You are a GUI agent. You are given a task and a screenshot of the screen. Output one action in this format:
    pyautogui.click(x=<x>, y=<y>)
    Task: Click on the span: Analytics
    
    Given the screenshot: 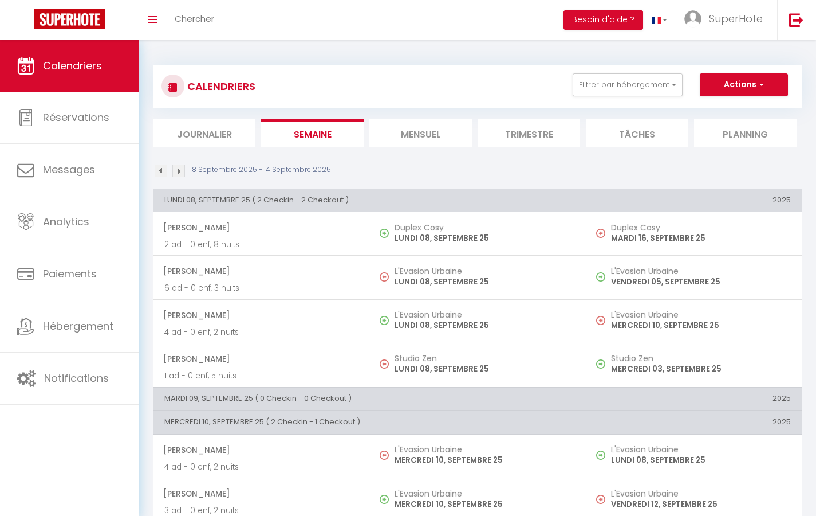 What is the action you would take?
    pyautogui.click(x=66, y=221)
    